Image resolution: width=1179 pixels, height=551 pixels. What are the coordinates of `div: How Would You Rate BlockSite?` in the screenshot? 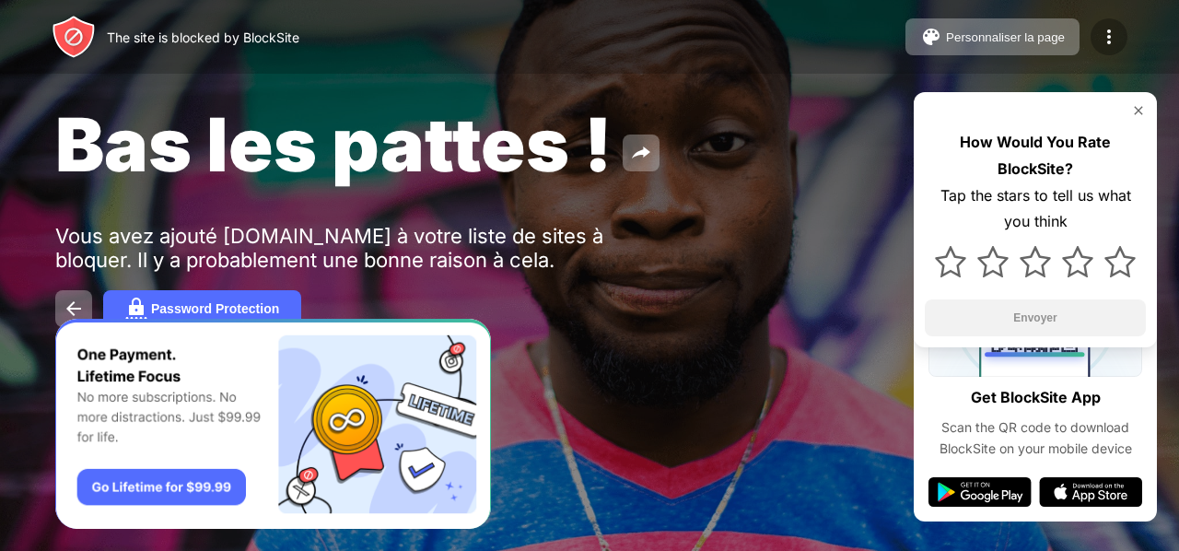 It's located at (1035, 156).